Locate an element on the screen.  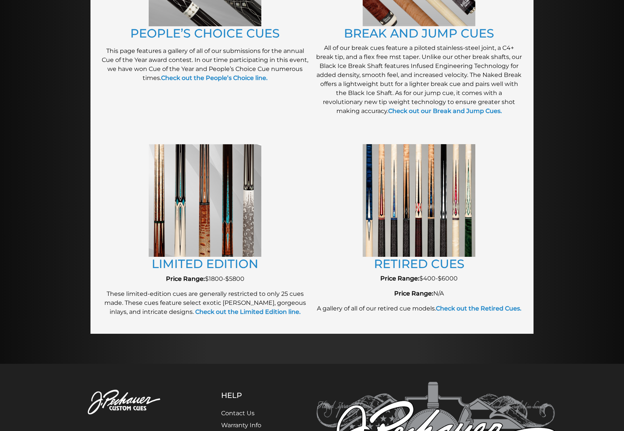
a: Check out our Break and Jump Cues. is located at coordinates (445, 111).